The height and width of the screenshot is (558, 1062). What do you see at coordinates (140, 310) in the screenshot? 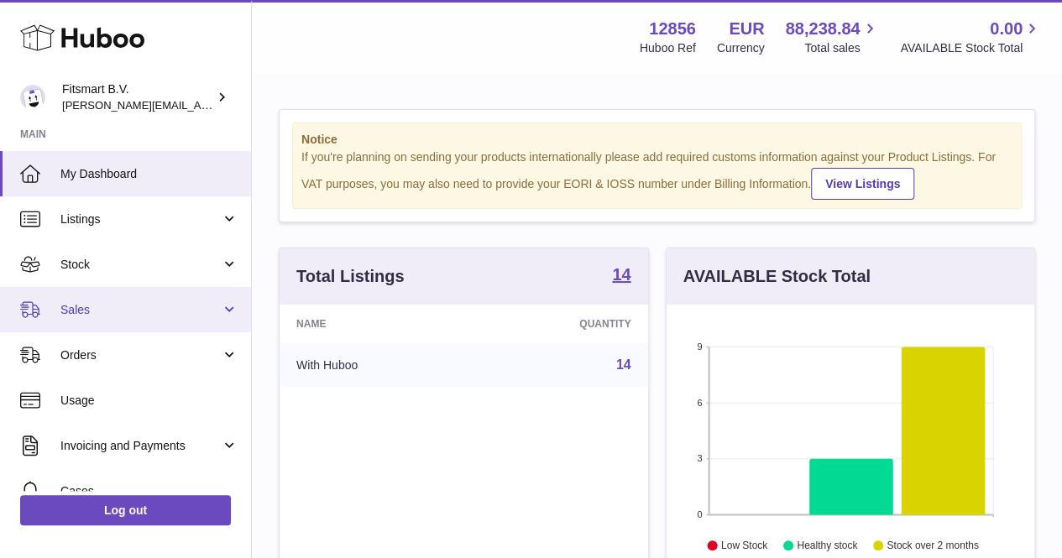
I see `span: Sales` at bounding box center [140, 310].